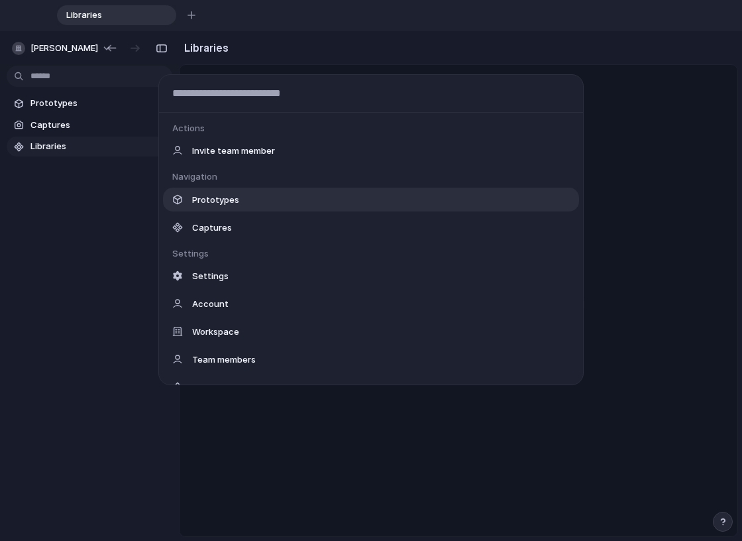 This screenshot has width=742, height=541. Describe the element at coordinates (218, 387) in the screenshot. I see `span: Integrations` at that location.